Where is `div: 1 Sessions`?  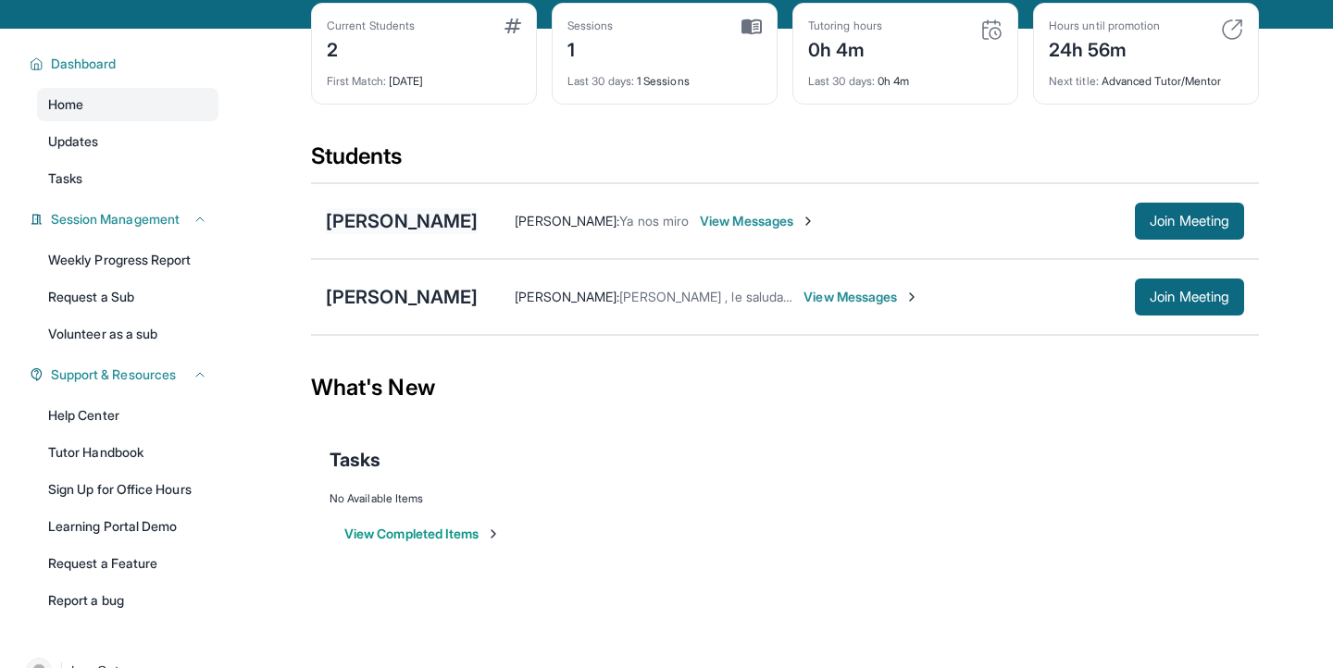 div: 1 Sessions is located at coordinates (665, 76).